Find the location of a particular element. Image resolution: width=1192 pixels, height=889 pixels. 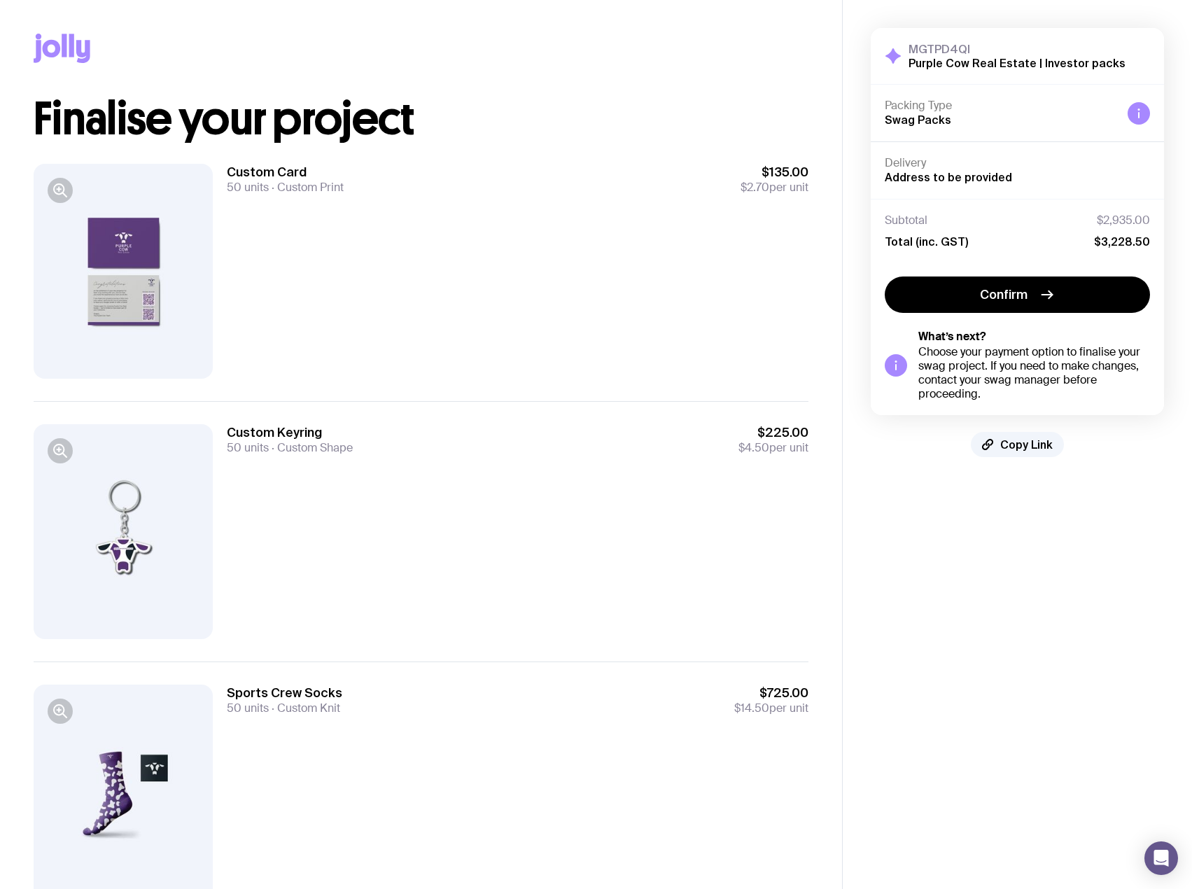

h3: Custom Keyring is located at coordinates (290, 433).